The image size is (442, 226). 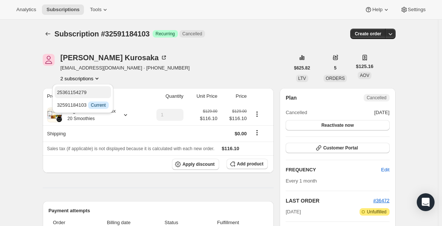 What do you see at coordinates (72, 92) in the screenshot?
I see `span: 25361154279` at bounding box center [72, 92].